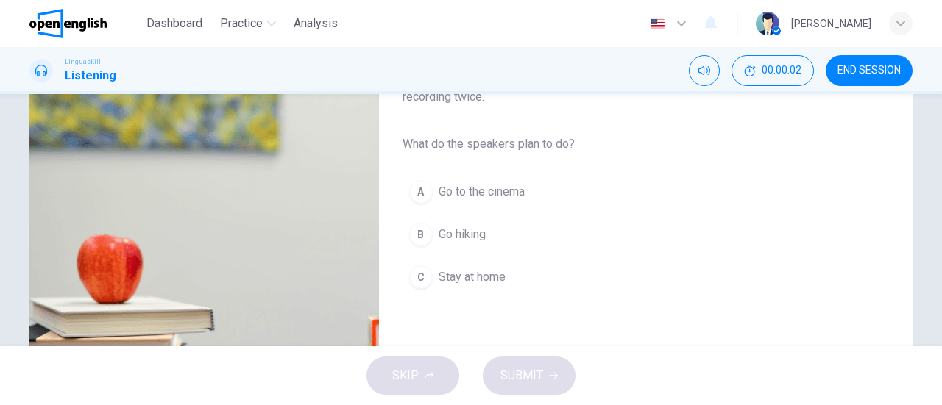 The image size is (942, 405). Describe the element at coordinates (633, 144) in the screenshot. I see `span: What do the speakers plan to do?` at that location.